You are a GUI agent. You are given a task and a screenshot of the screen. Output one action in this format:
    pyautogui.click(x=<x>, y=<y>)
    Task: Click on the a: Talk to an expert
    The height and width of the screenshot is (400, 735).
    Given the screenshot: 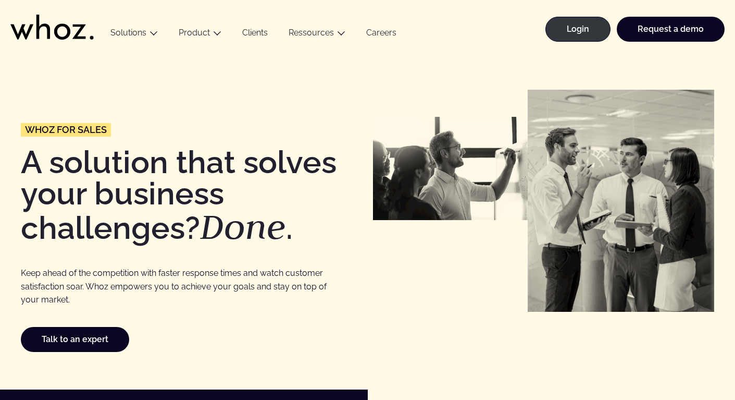 What is the action you would take?
    pyautogui.click(x=75, y=339)
    